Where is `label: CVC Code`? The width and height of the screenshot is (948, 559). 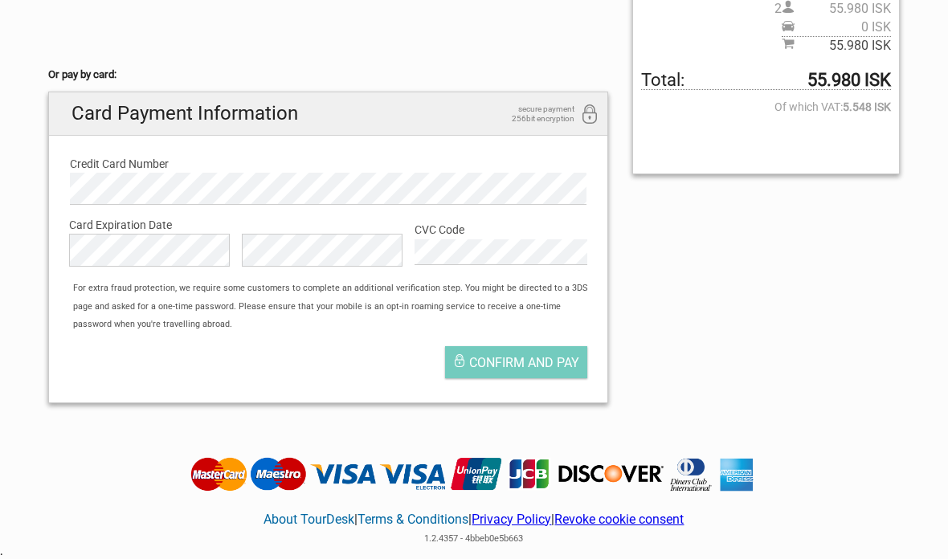
label: CVC Code is located at coordinates (501, 230).